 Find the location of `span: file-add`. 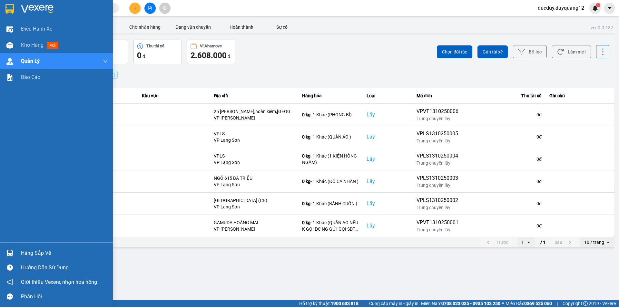

span: file-add is located at coordinates (150, 8).